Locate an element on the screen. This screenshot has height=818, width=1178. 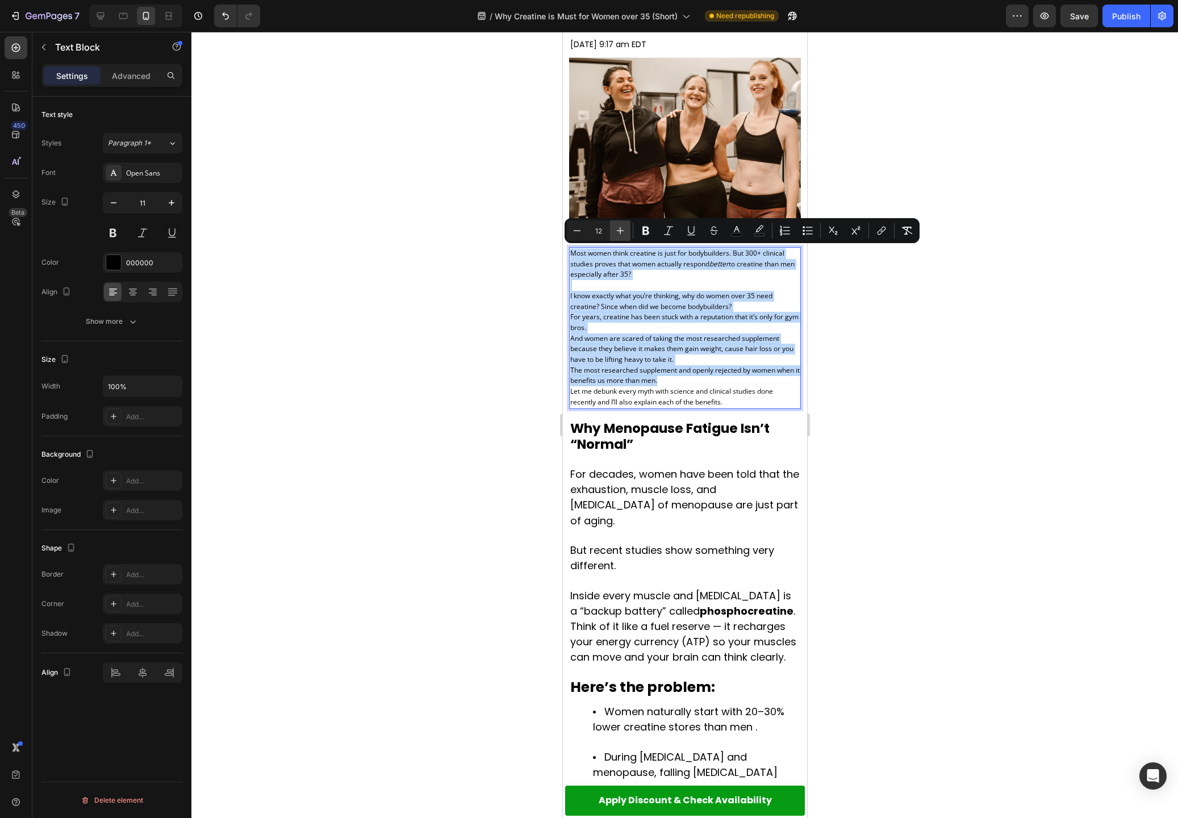
div: Background is located at coordinates (69, 455).